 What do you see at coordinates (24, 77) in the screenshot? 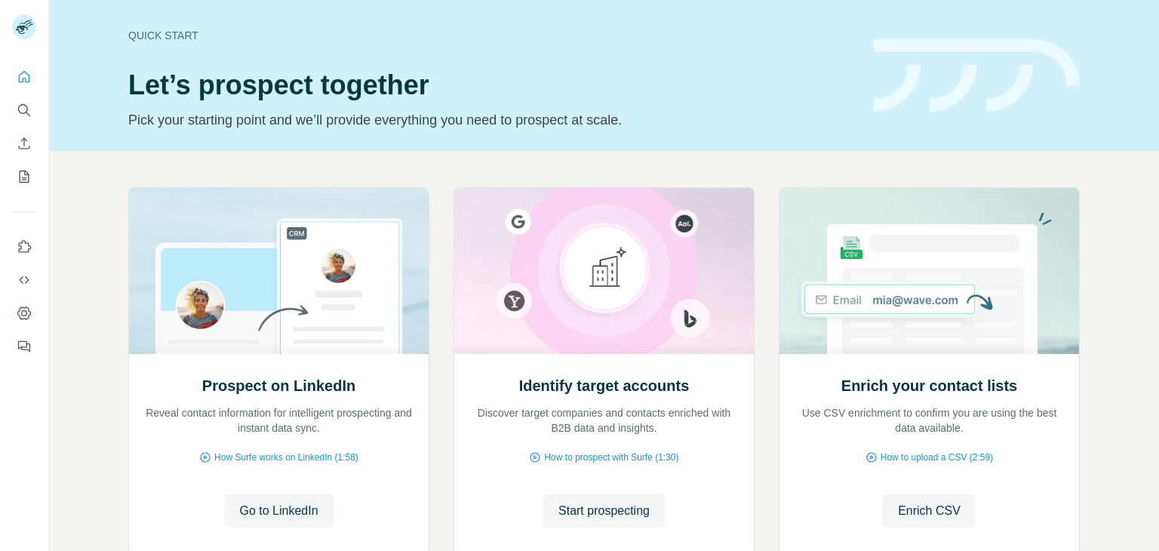
I see `button: Quick start` at bounding box center [24, 77].